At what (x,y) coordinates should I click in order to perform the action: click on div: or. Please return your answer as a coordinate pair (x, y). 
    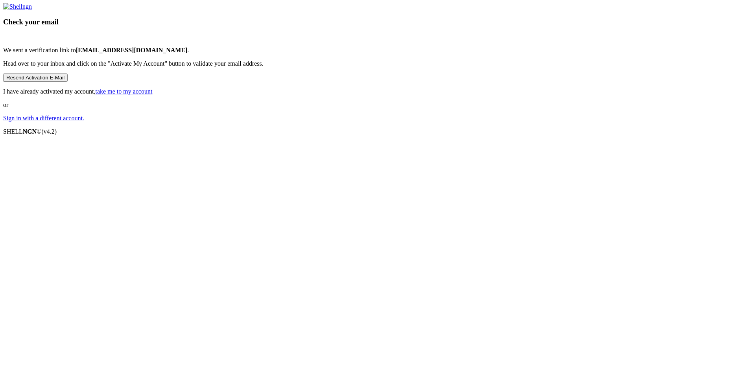
    Looking at the image, I should click on (376, 63).